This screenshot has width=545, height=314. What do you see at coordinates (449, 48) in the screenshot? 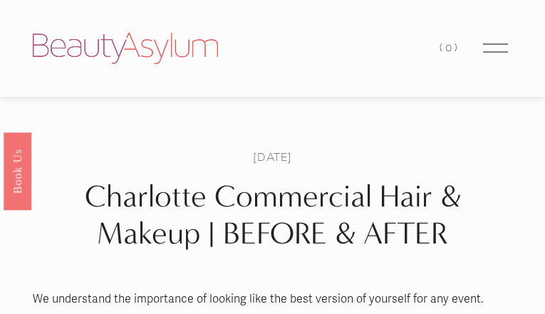
I see `a: 0 items in cart` at bounding box center [449, 48].